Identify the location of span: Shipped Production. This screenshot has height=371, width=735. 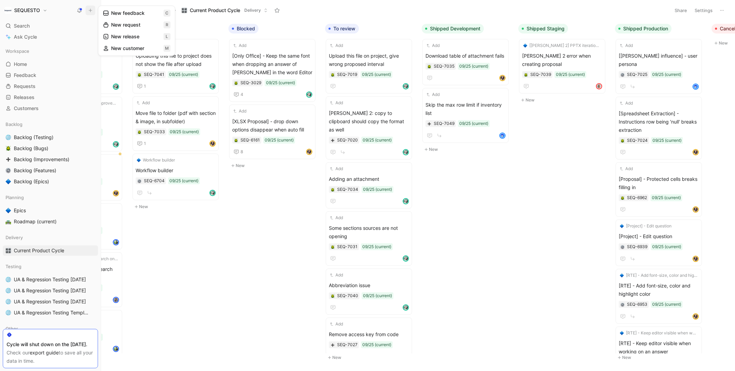
(646, 29).